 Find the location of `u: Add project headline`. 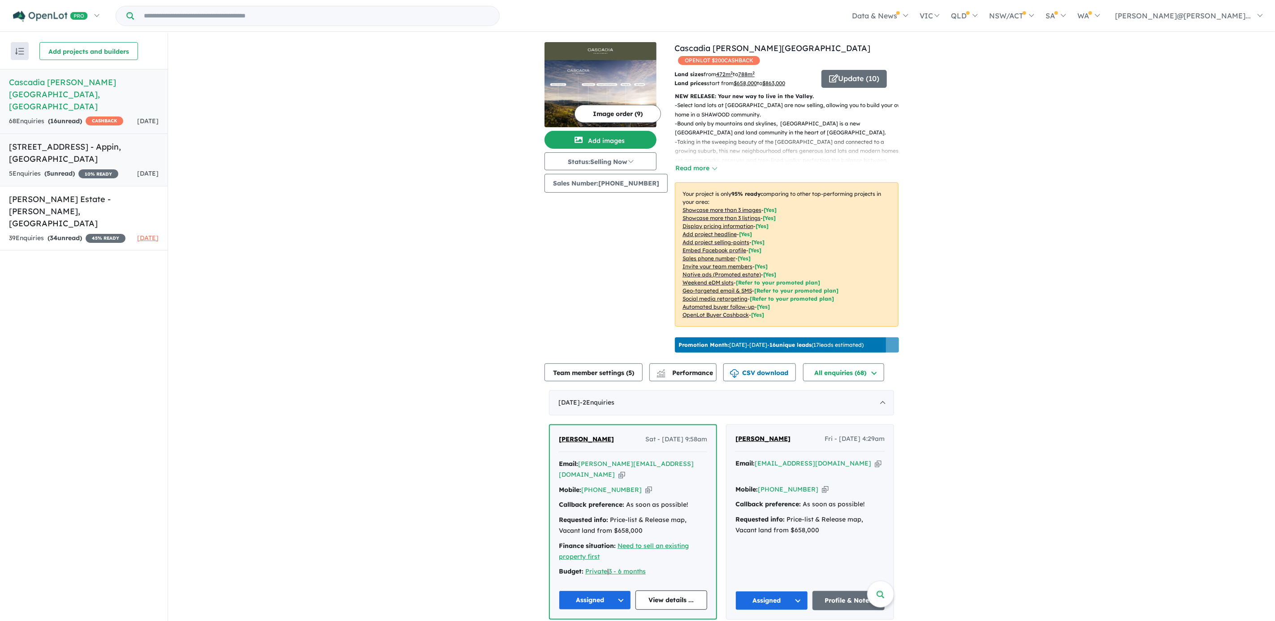

u: Add project headline is located at coordinates (709, 234).